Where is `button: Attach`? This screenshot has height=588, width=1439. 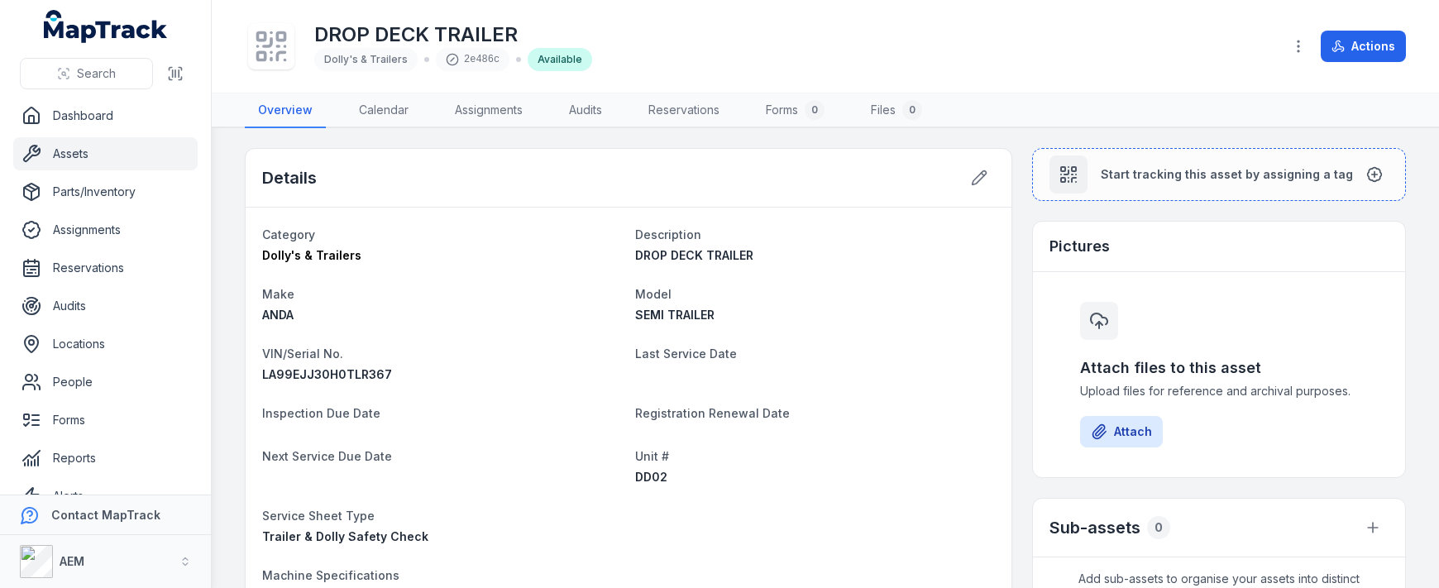 button: Attach is located at coordinates (1122, 432).